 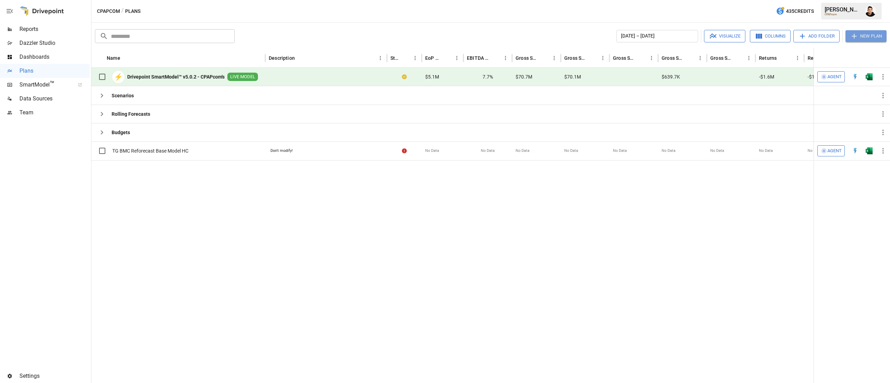 I want to click on b: Rolling Forecasts, so click(x=131, y=114).